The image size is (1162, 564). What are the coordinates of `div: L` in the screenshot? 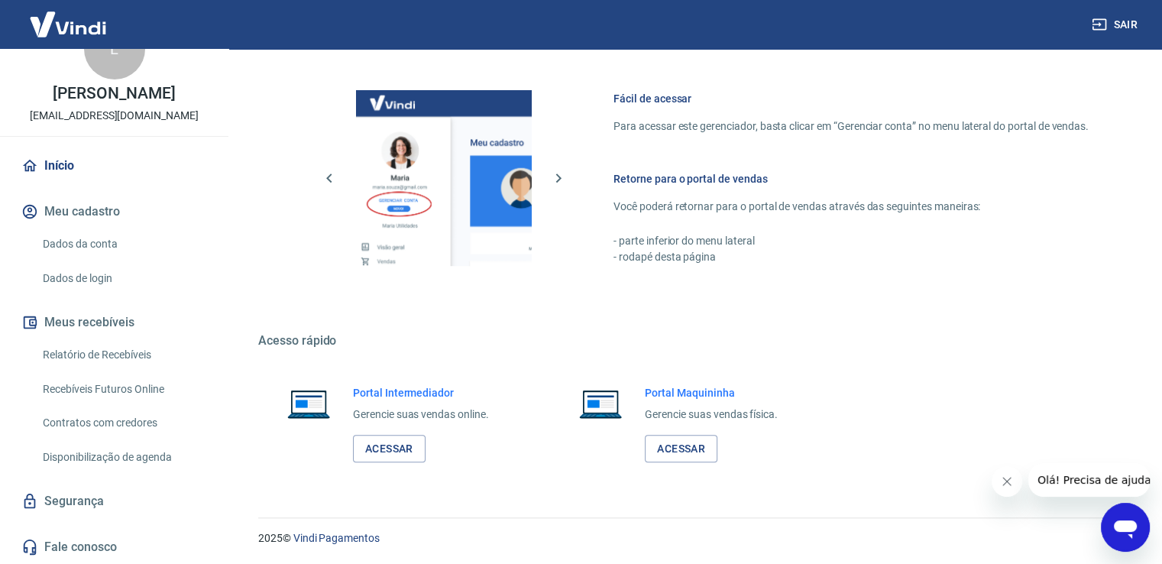 It's located at (115, 49).